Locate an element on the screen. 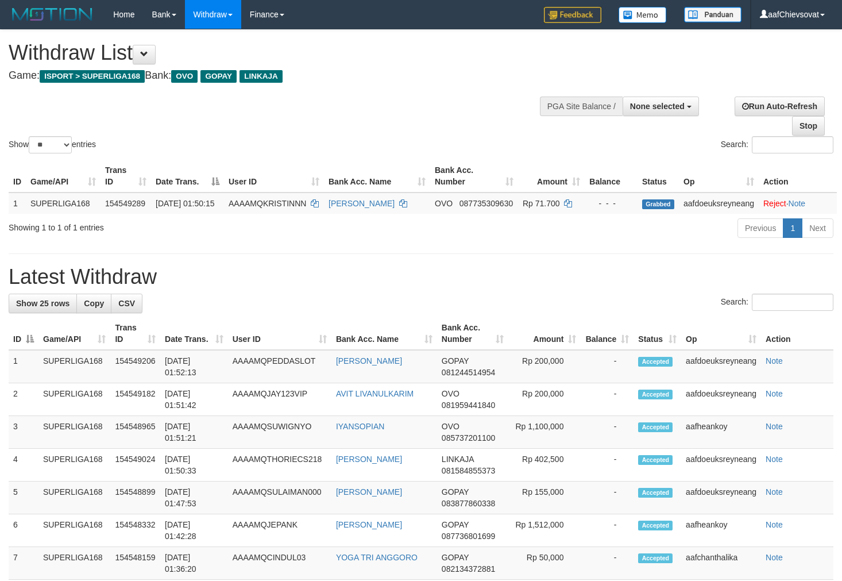 Image resolution: width=842 pixels, height=581 pixels. td: Rp 1,100,000 is located at coordinates (544, 432).